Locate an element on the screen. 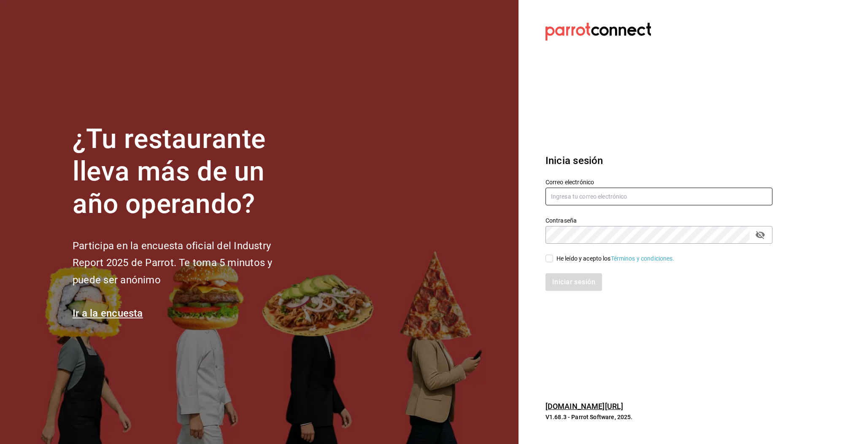 This screenshot has width=864, height=444. label: Contraseña is located at coordinates (659, 221).